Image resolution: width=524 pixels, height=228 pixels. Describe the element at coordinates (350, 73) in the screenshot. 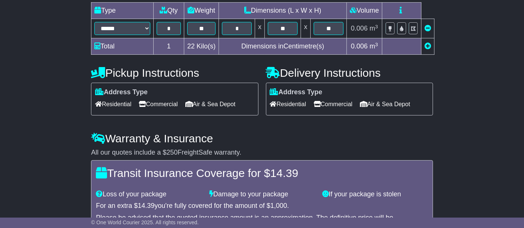

I see `h4: Delivery Instructions` at that location.